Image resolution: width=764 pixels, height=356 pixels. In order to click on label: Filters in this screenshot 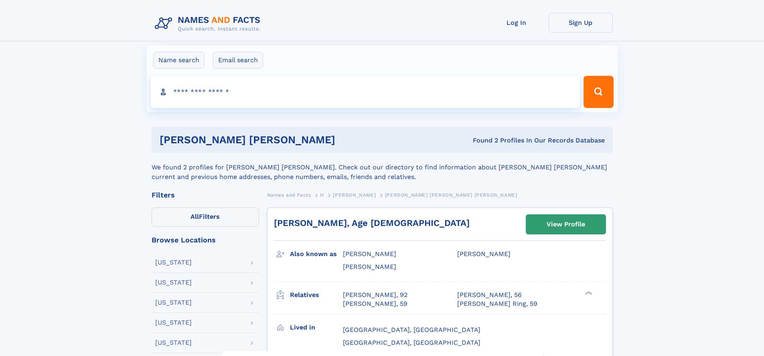, I will do `click(205, 217)`.